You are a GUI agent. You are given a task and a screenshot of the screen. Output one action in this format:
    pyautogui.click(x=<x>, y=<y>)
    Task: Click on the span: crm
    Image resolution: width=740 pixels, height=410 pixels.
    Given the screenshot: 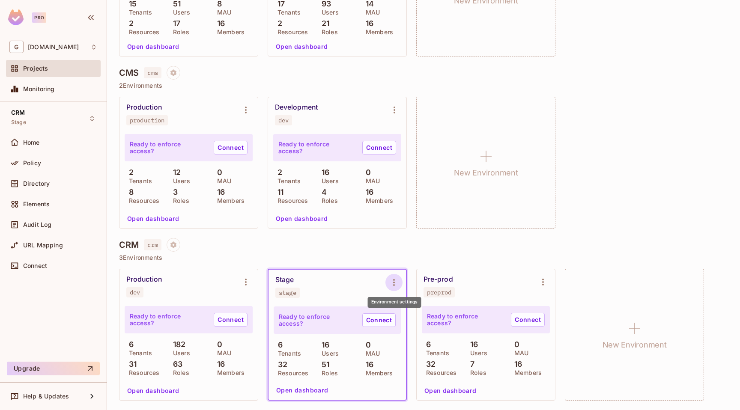 What is the action you would take?
    pyautogui.click(x=152, y=245)
    